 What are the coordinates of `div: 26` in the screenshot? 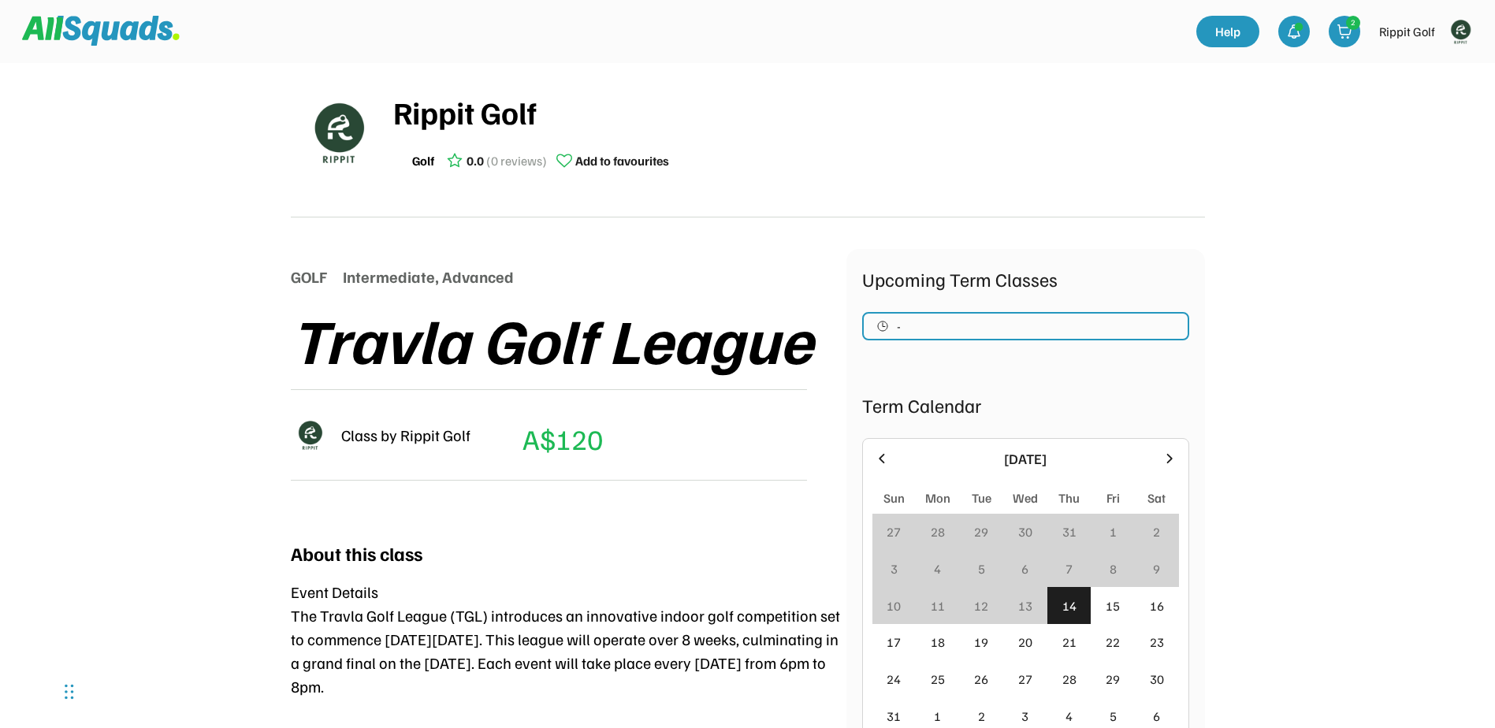 It's located at (981, 680).